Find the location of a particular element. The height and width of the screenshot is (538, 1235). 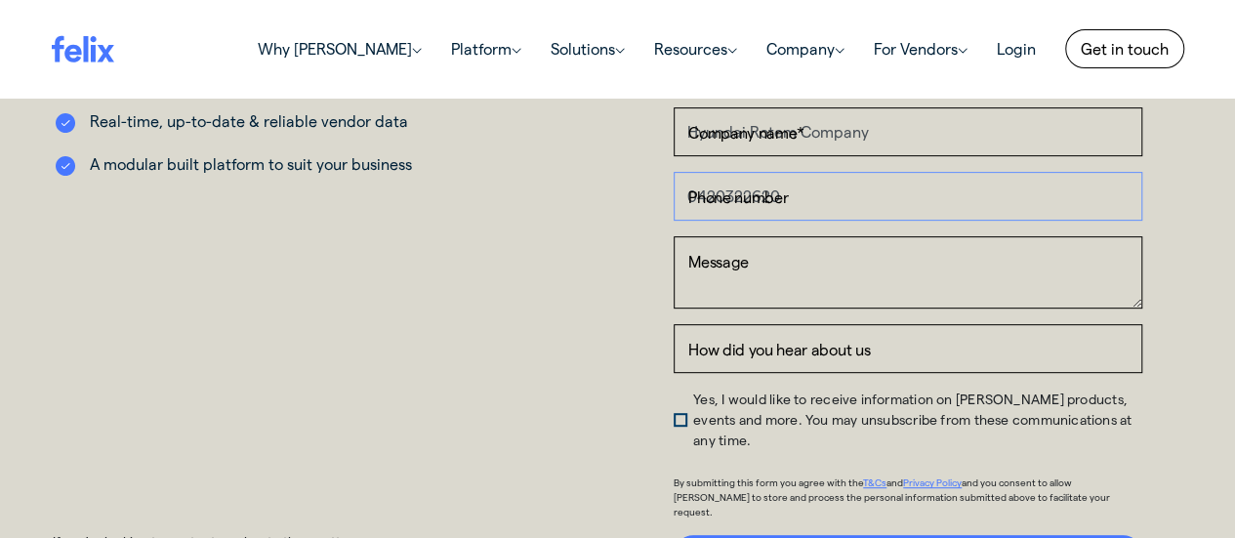

a: Resources is located at coordinates (695, 49).